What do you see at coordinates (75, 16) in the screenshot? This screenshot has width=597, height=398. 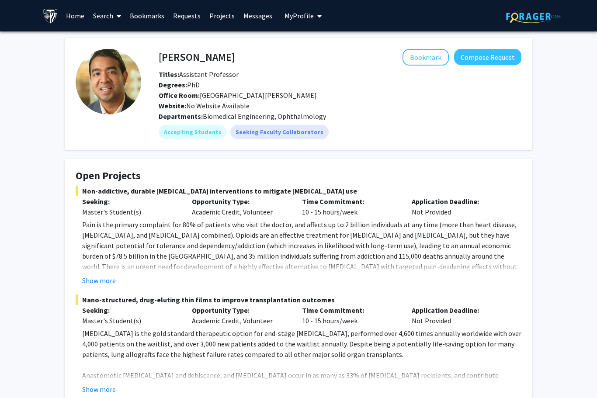 I see `a: Home` at bounding box center [75, 16].